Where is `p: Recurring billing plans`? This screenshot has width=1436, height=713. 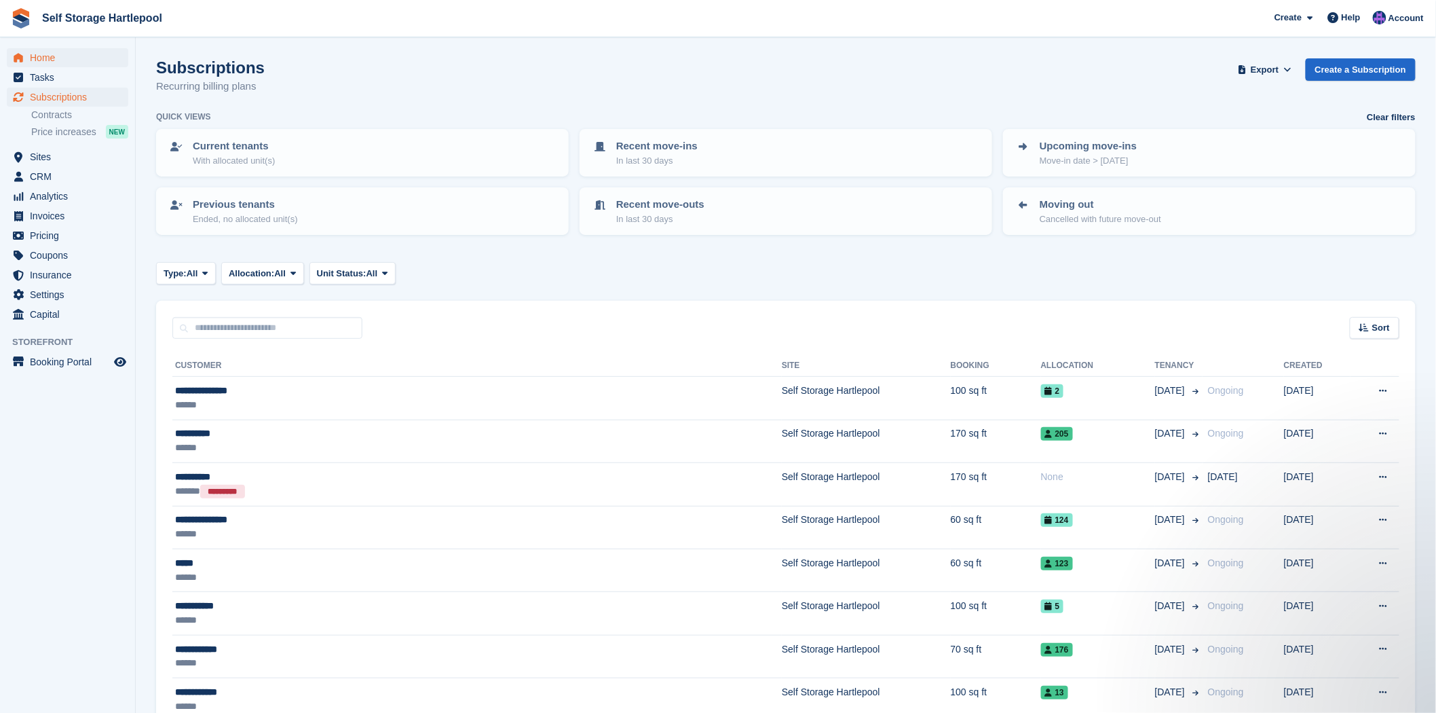 p: Recurring billing plans is located at coordinates (210, 86).